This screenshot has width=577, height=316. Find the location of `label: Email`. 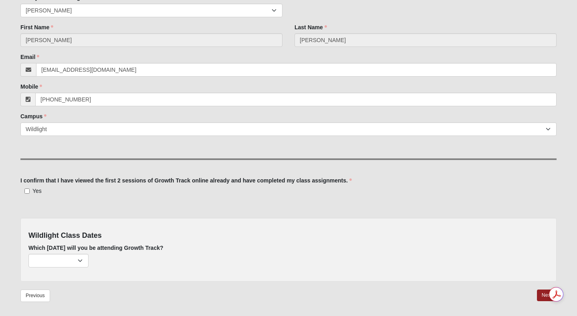

label: Email is located at coordinates (30, 57).